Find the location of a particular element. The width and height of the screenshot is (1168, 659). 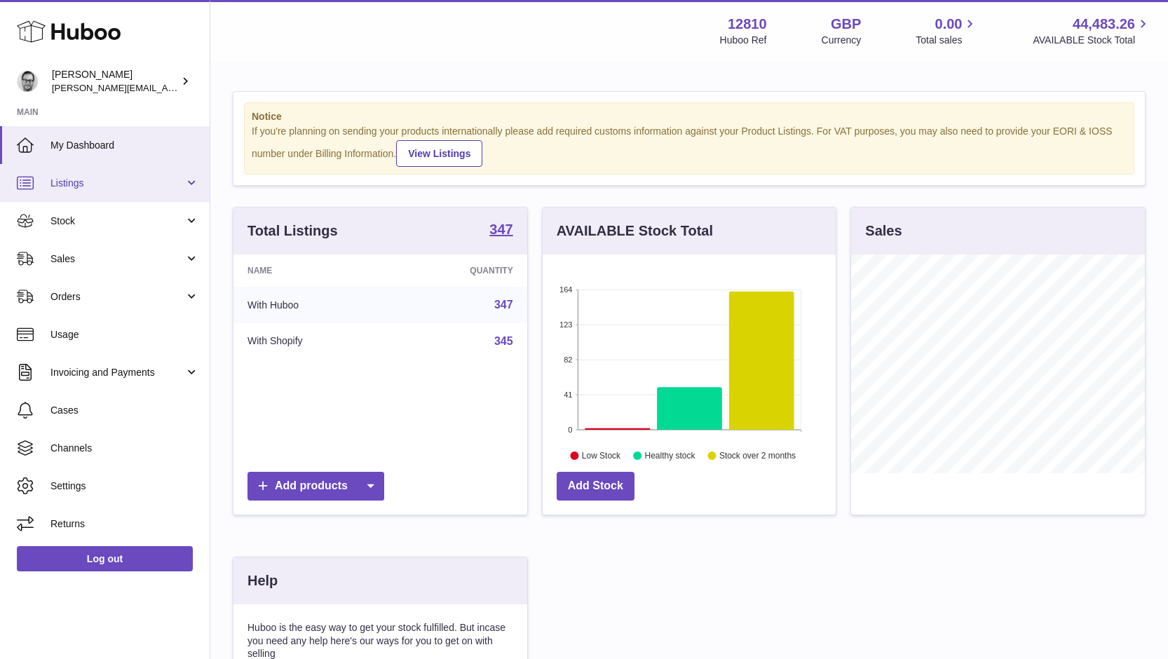

span: Cases is located at coordinates (125, 410).